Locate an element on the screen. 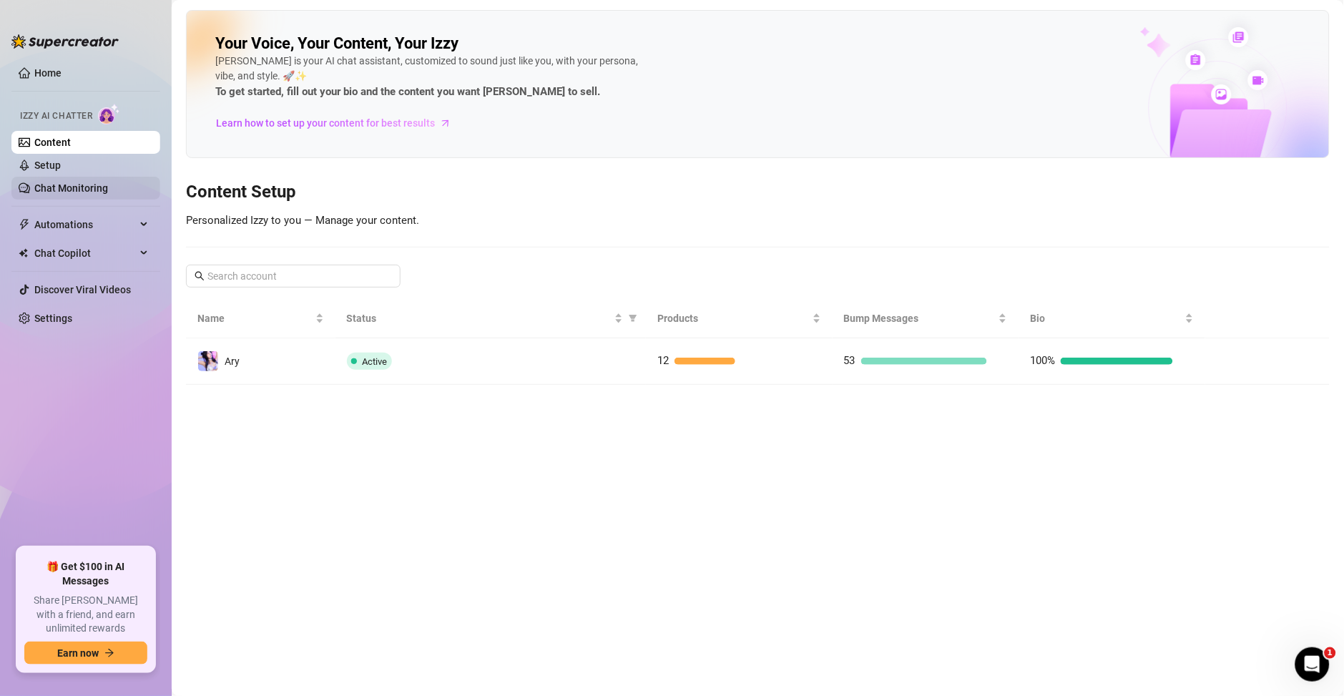 Image resolution: width=1344 pixels, height=696 pixels. span: search is located at coordinates (200, 276).